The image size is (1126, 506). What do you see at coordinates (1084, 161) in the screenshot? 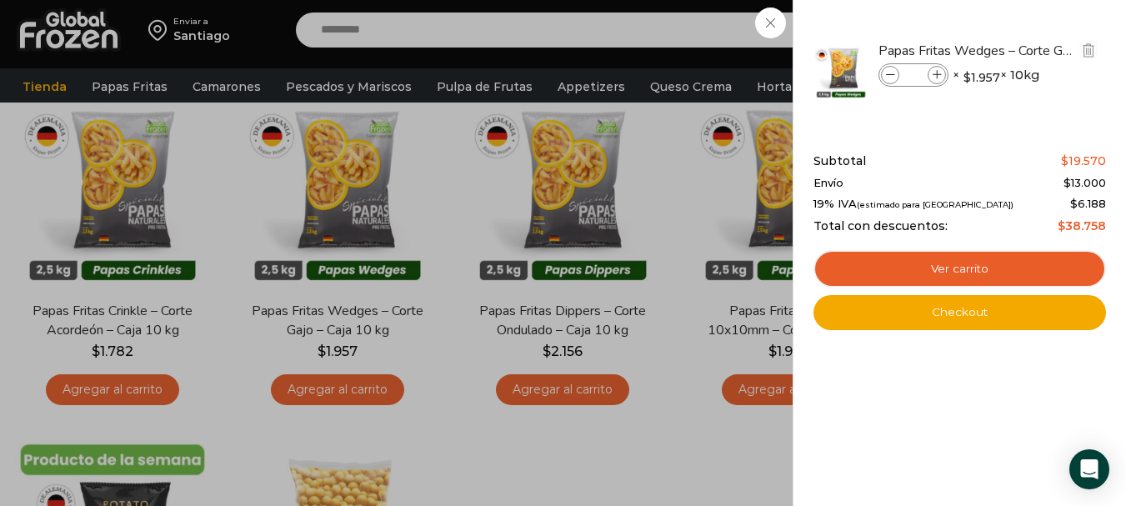
I see `bdi: 19.570` at bounding box center [1084, 161].